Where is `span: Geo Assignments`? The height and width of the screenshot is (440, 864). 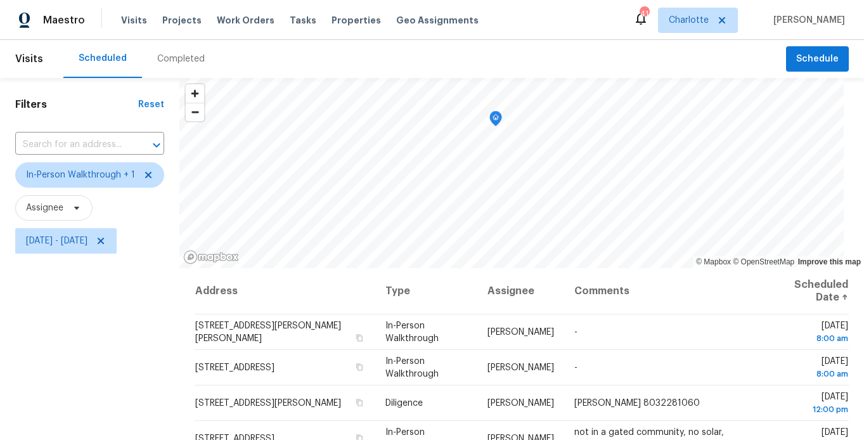 span: Geo Assignments is located at coordinates (437, 20).